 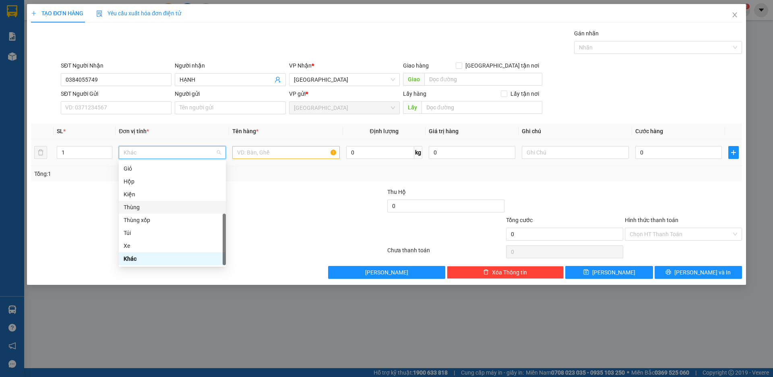 What do you see at coordinates (116, 66) in the screenshot?
I see `div: SĐT Người Nhận` at bounding box center [116, 66].